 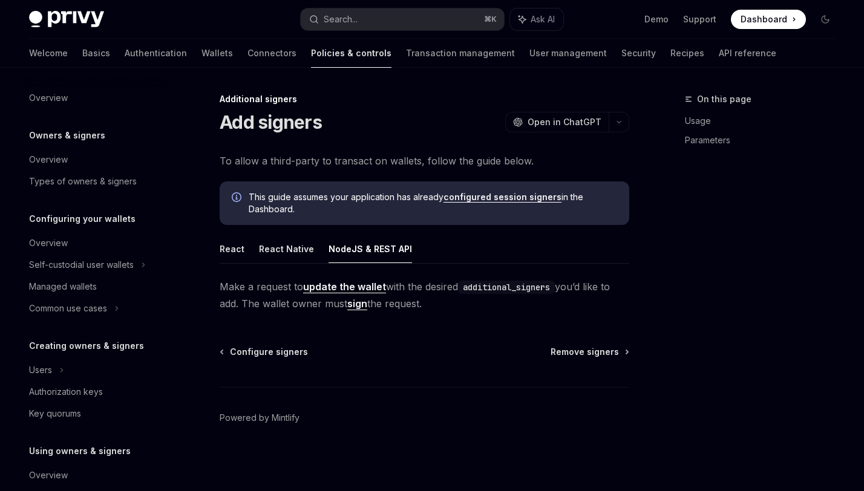 What do you see at coordinates (271, 122) in the screenshot?
I see `h1: Add signers` at bounding box center [271, 122].